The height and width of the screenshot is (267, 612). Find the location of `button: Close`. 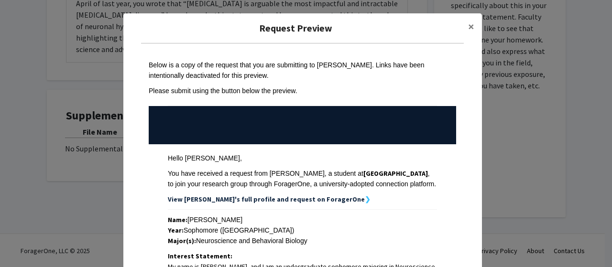

button: Close is located at coordinates (471, 27).